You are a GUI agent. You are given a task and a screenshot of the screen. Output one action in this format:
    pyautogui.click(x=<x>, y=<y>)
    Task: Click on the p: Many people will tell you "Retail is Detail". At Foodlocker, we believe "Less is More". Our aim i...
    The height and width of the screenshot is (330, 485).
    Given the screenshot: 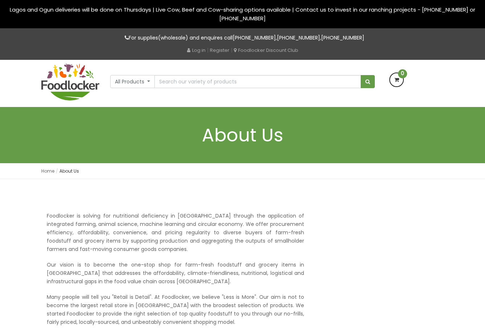 What is the action you would take?
    pyautogui.click(x=175, y=310)
    